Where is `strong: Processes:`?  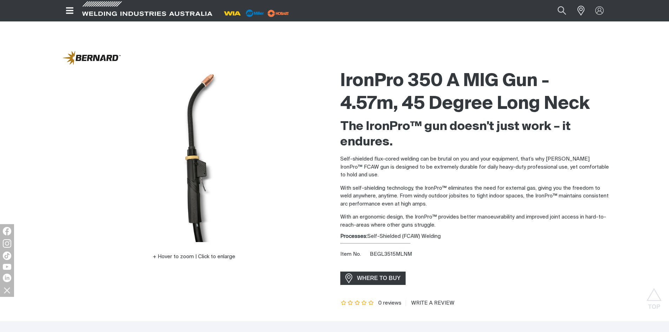
strong: Processes: is located at coordinates (354, 236).